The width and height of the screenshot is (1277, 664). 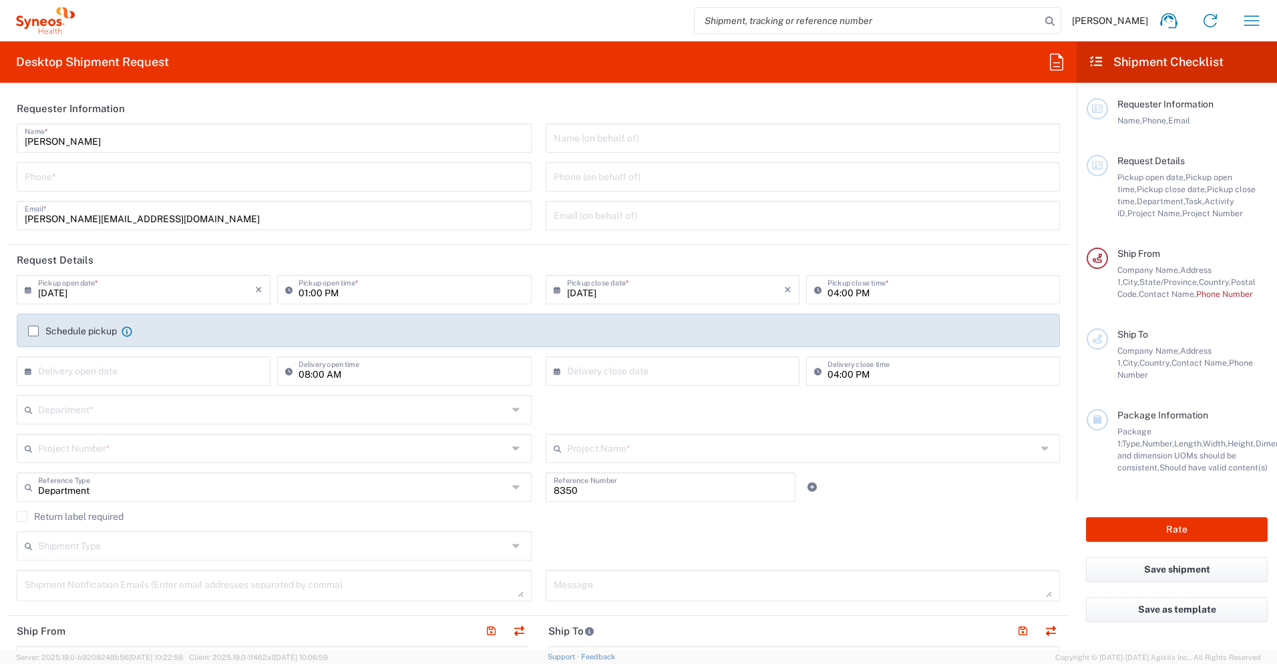 I want to click on span: Width,, so click(x=1215, y=443).